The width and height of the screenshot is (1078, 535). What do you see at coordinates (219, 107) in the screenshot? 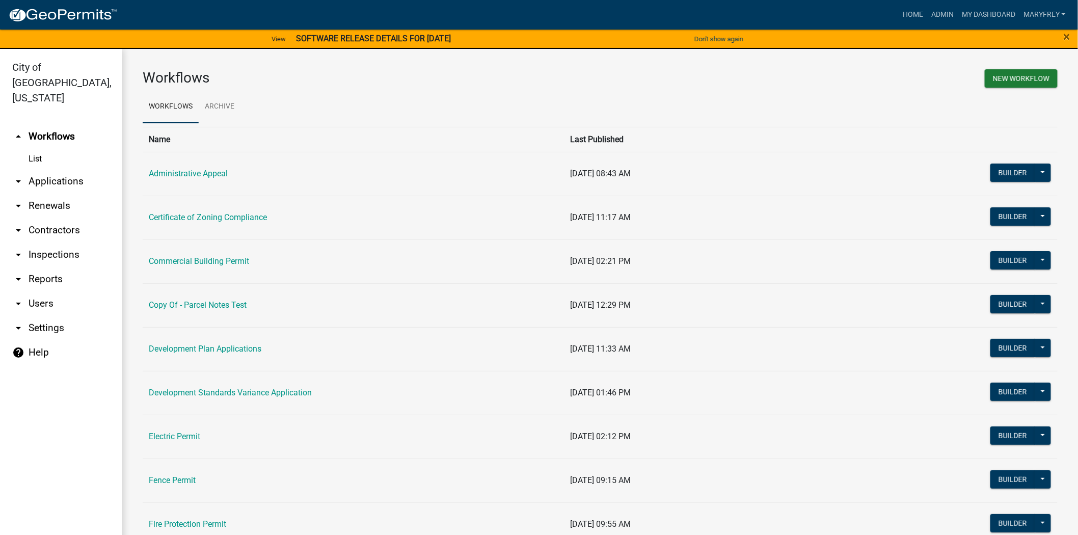
I see `a: Archive` at bounding box center [219, 107].